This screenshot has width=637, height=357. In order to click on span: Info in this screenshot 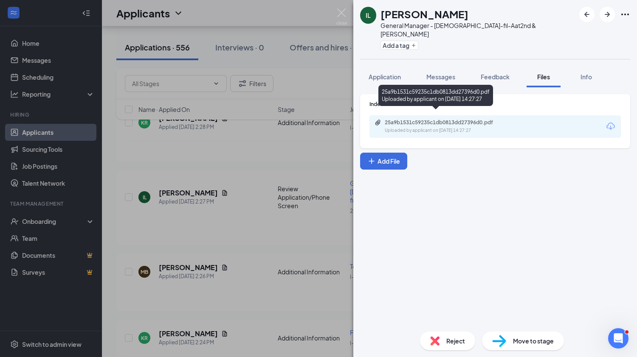, I will do `click(586, 77)`.